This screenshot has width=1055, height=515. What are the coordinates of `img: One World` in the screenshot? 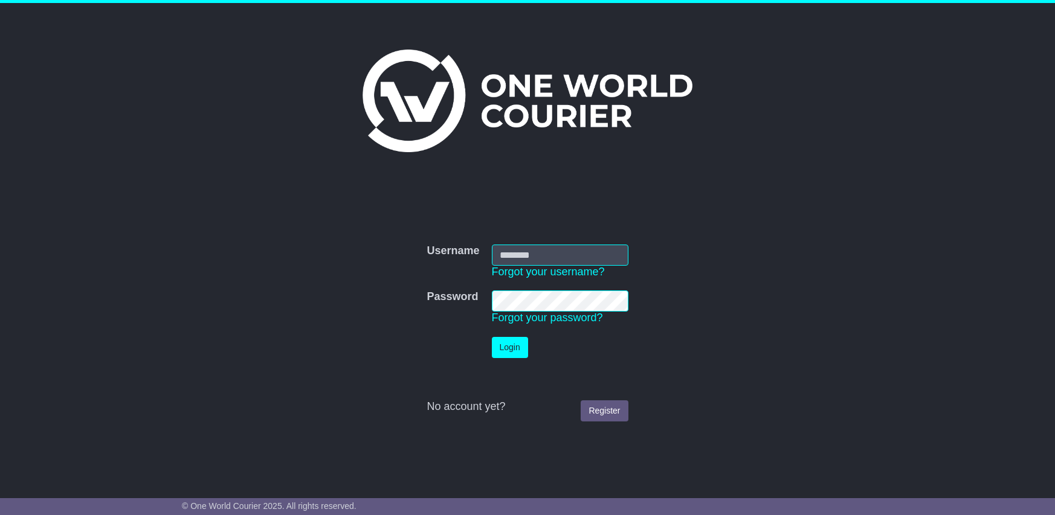 It's located at (527, 101).